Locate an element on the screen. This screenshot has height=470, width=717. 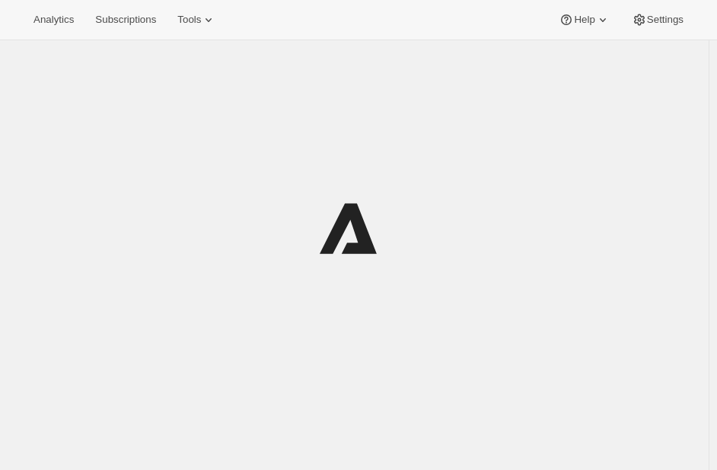
button: Subscriptions is located at coordinates (126, 20).